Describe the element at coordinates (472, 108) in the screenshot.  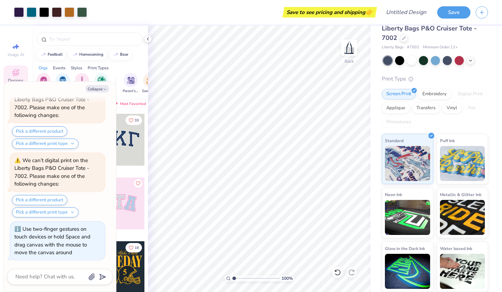
I see `div: Foil` at that location.